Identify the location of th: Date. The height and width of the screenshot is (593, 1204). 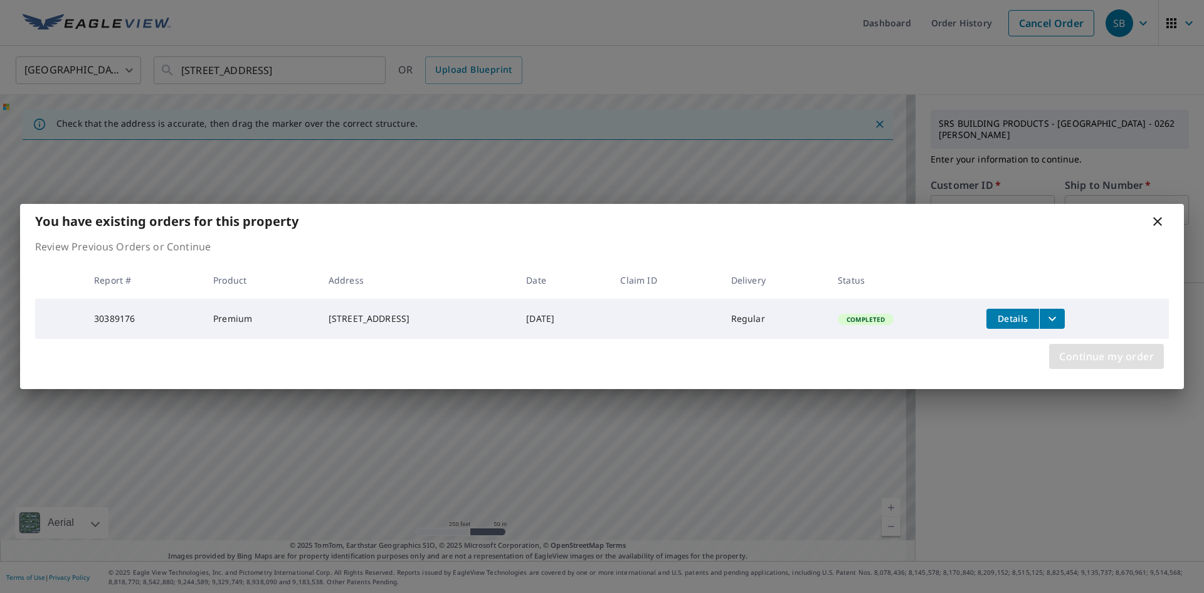
(563, 280).